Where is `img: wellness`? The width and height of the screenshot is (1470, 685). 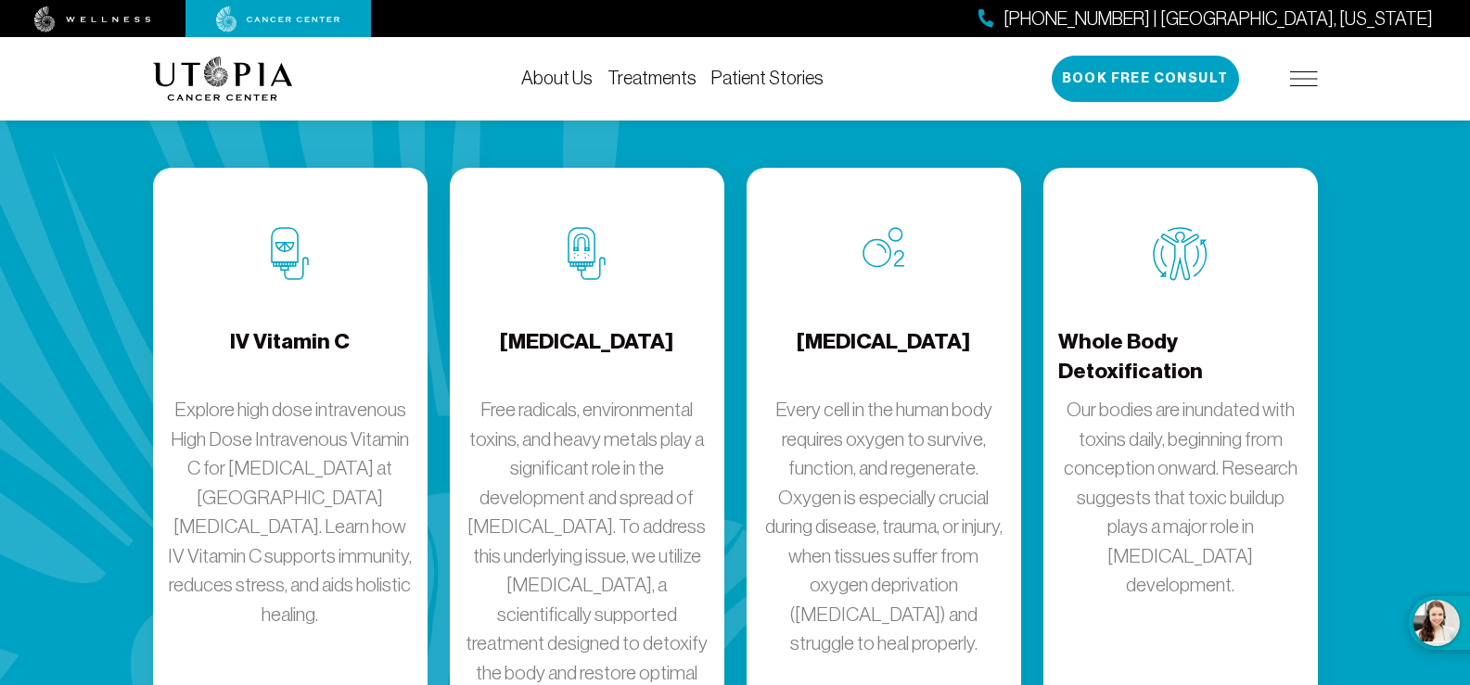 img: wellness is located at coordinates (93, 19).